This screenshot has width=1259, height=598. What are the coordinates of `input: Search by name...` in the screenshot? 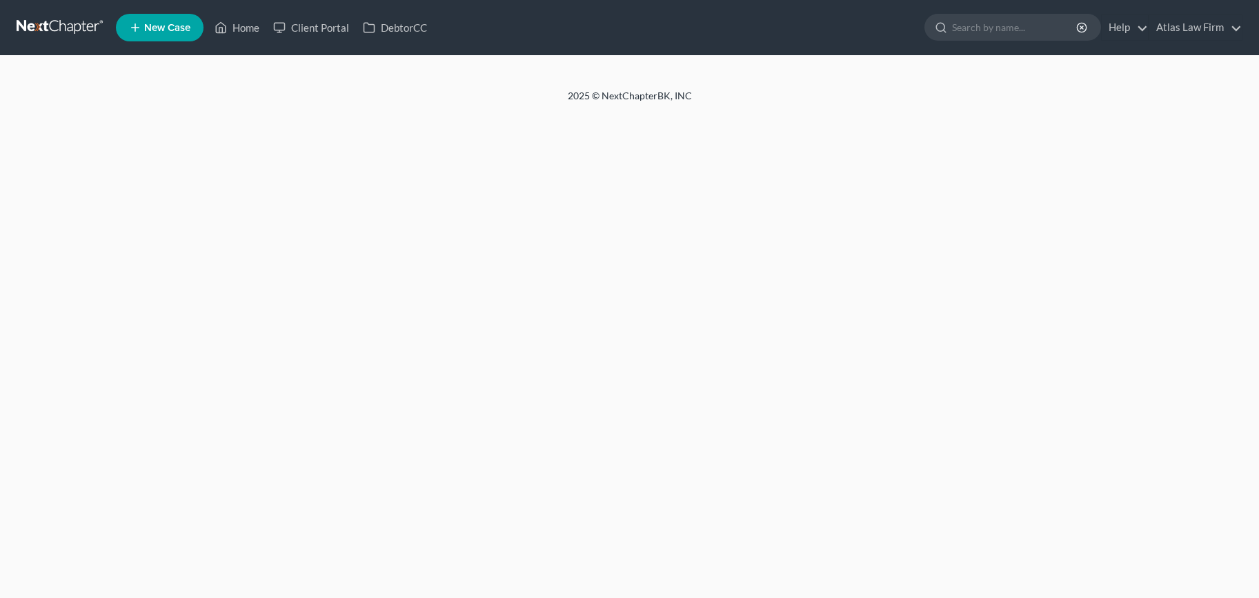 It's located at (1015, 27).